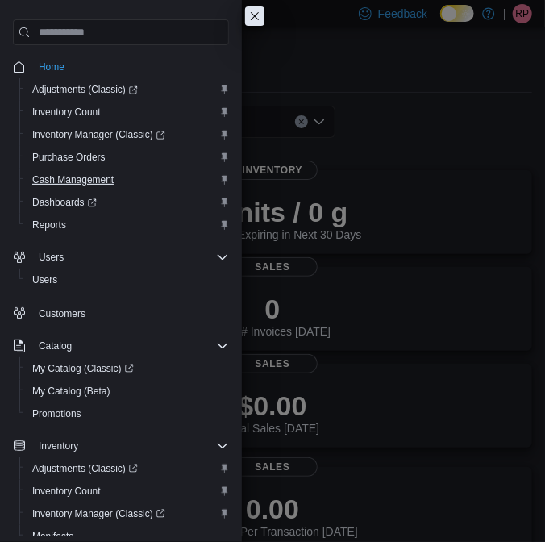 The width and height of the screenshot is (545, 542). What do you see at coordinates (121, 292) in the screenshot?
I see `nav: Complex example` at bounding box center [121, 292].